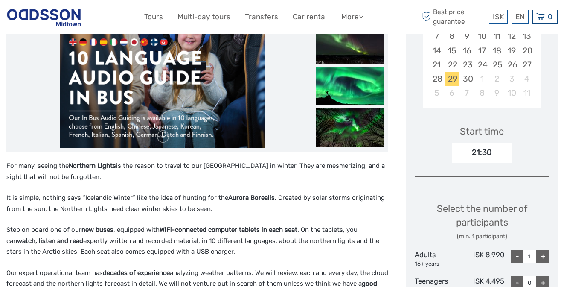 This screenshot has height=287, width=564. What do you see at coordinates (350, 86) in the screenshot?
I see `img: 4baece29f5834c70a7f5a10913cdb60d_slider_thumbnail.jpeg` at bounding box center [350, 86].